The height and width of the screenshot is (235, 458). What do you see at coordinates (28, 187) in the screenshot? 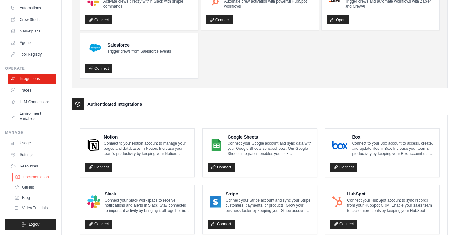
I see `span: GitHub` at bounding box center [28, 187].